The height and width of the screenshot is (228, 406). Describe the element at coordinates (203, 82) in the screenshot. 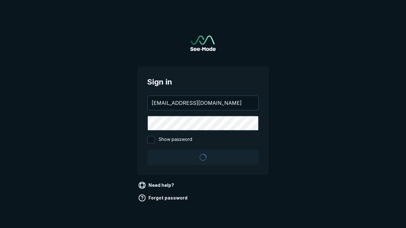

I see `span: Sign in` at that location.